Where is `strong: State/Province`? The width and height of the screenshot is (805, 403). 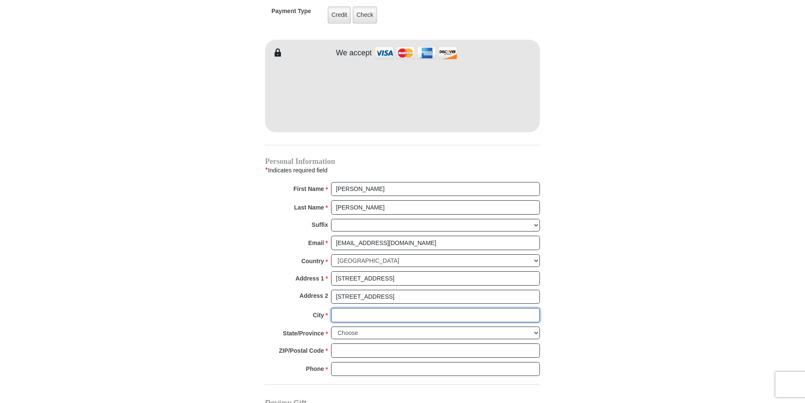
strong: State/Province is located at coordinates (303, 334).